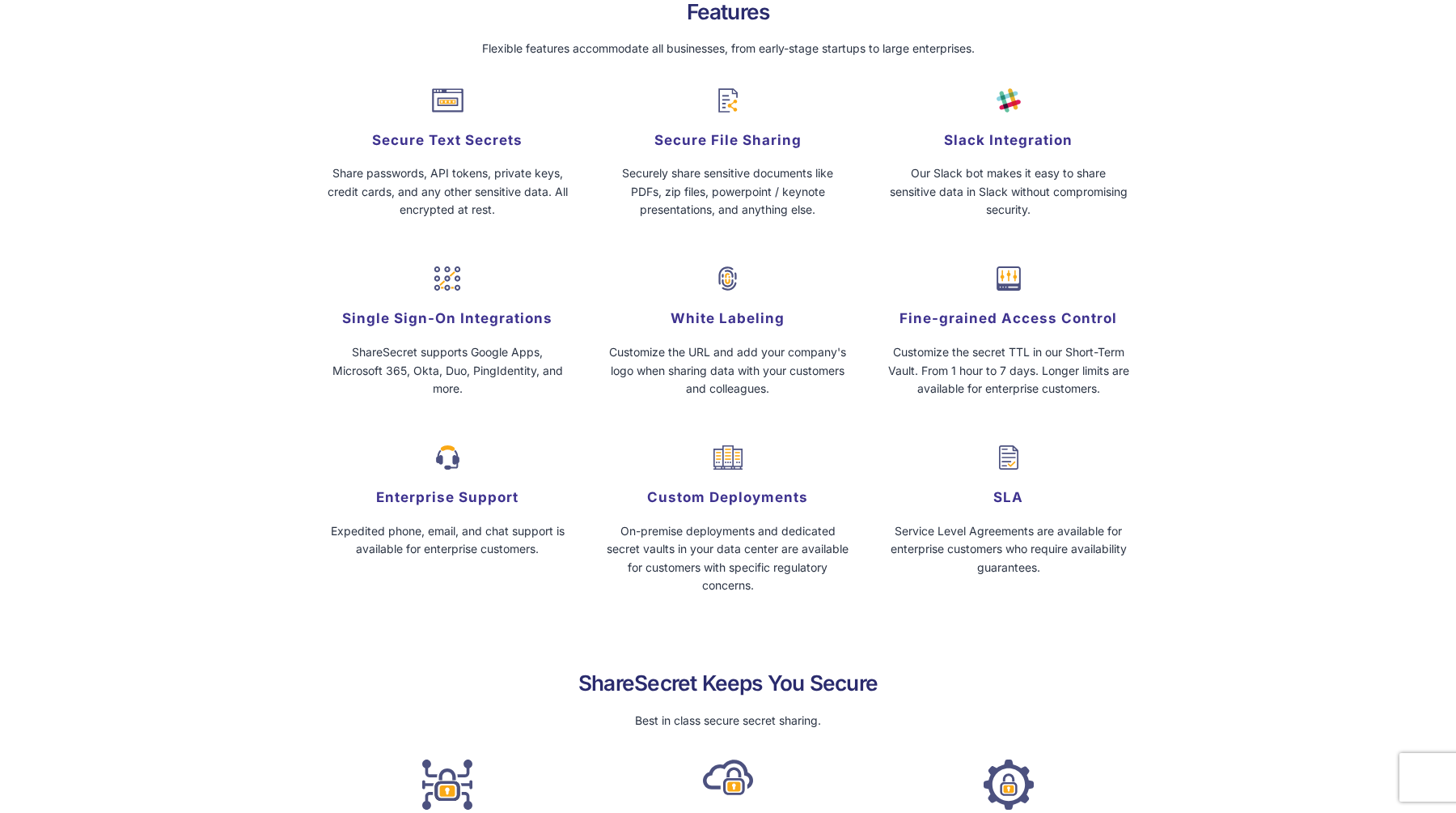 The height and width of the screenshot is (813, 1456). What do you see at coordinates (1009, 549) in the screenshot?
I see `p: Service Level Agreements are available for enterprise customers who require availability guarantees.` at bounding box center [1009, 549].